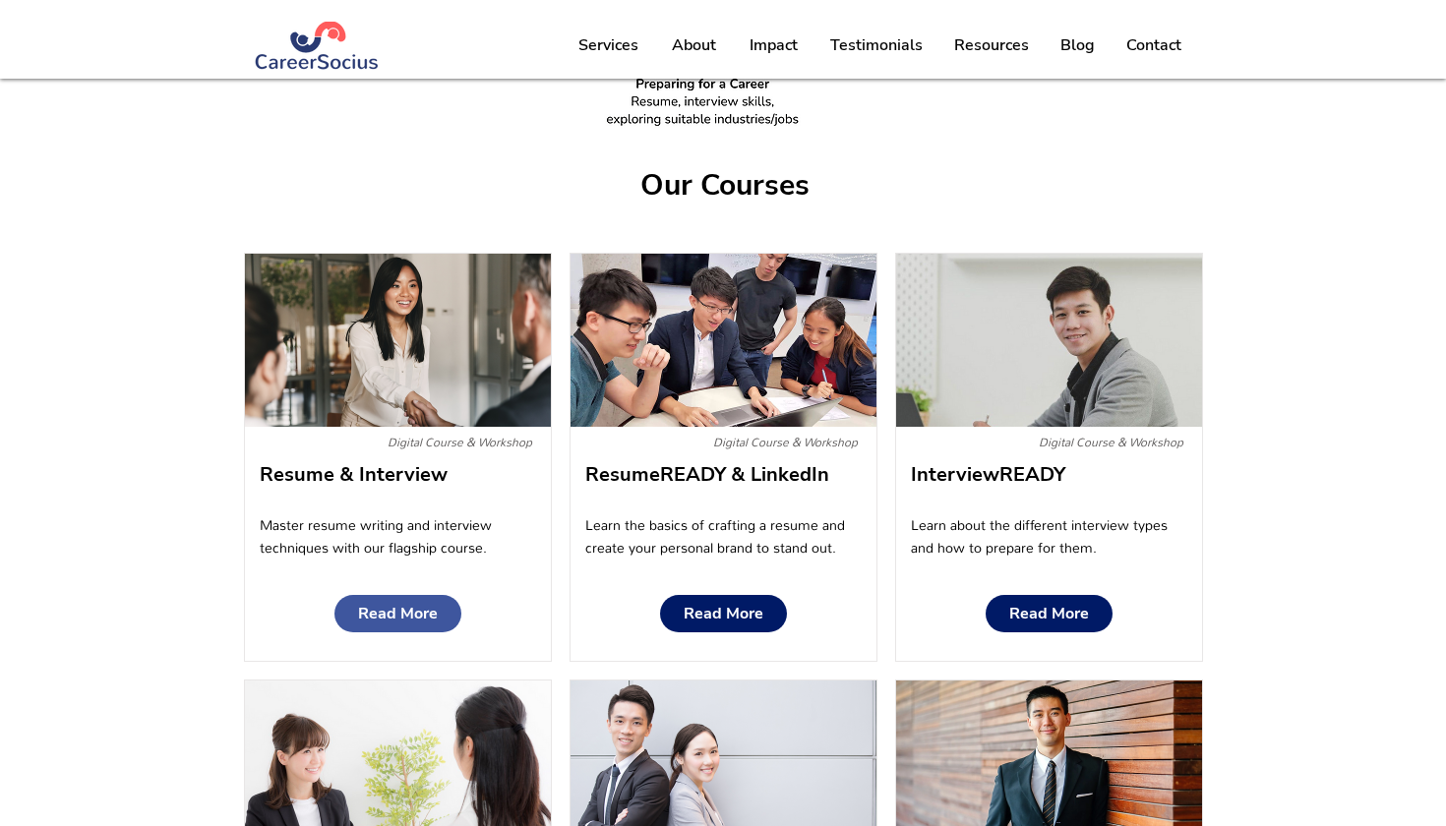  What do you see at coordinates (693, 45) in the screenshot?
I see `a: About` at bounding box center [693, 45].